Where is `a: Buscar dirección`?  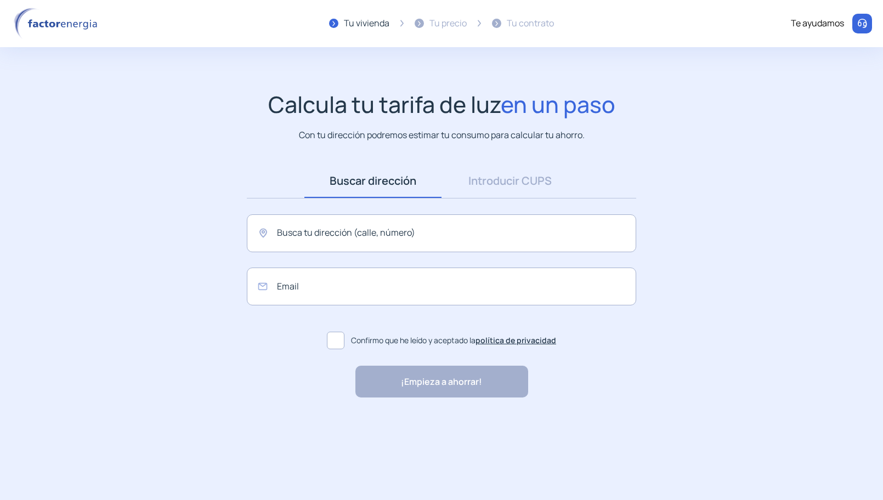 a: Buscar dirección is located at coordinates (373, 181).